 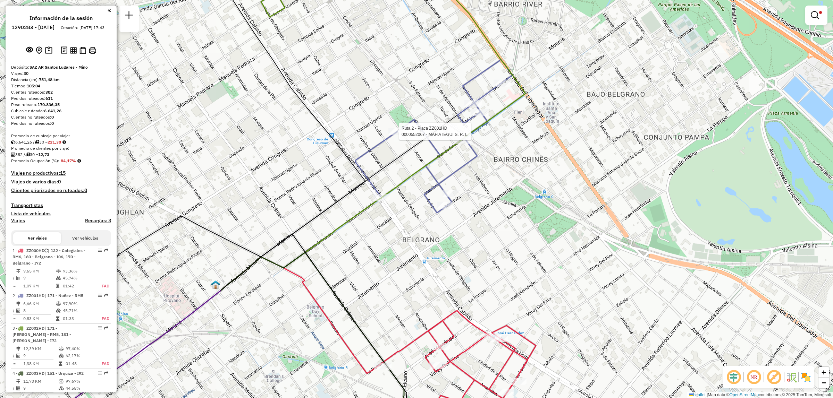 What do you see at coordinates (27, 155) in the screenshot?
I see `i: Viajes` at bounding box center [27, 155].